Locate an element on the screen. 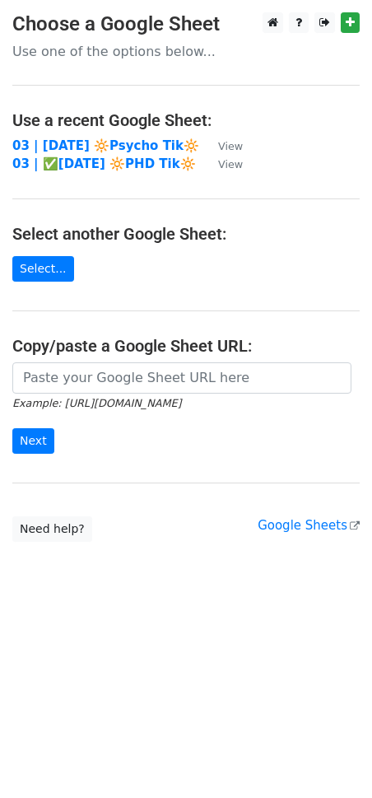 The image size is (372, 798). a: Need help? is located at coordinates (52, 529).